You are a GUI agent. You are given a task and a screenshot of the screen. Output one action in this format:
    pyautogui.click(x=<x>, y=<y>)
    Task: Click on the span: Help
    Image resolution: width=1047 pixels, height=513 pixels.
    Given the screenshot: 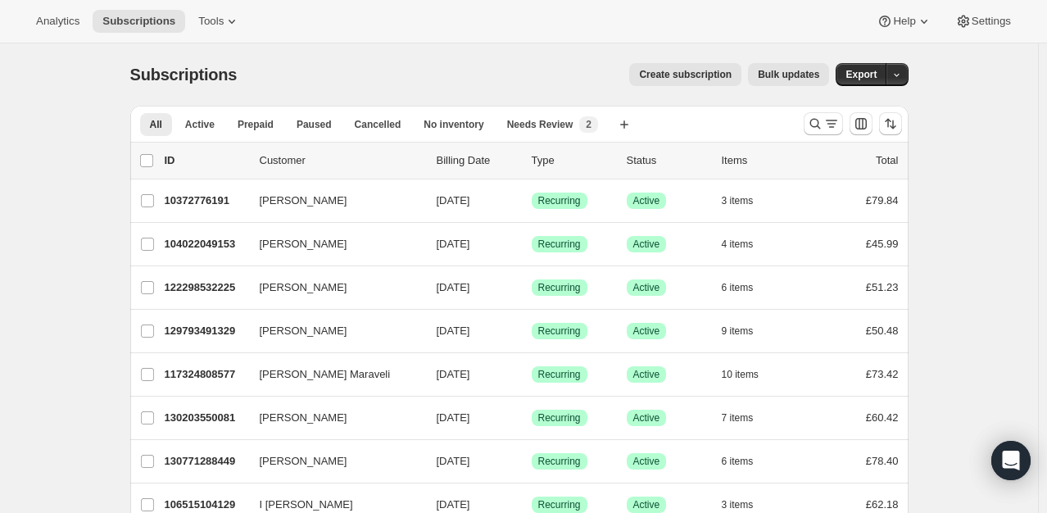 What is the action you would take?
    pyautogui.click(x=904, y=21)
    